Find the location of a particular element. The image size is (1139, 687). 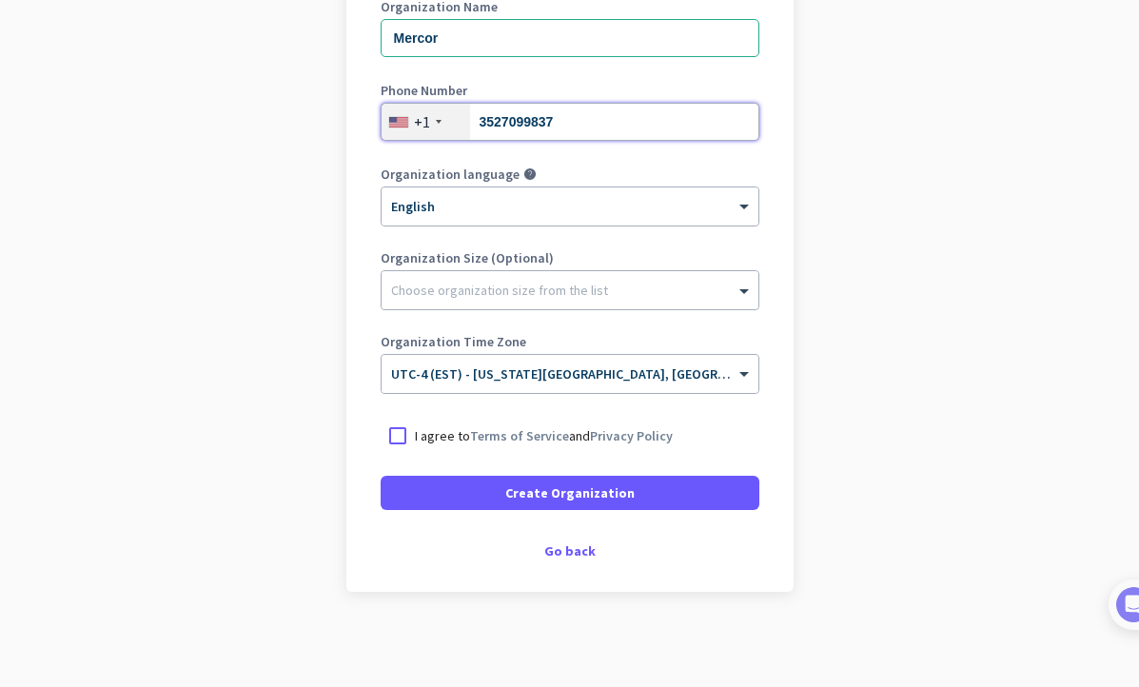

div: Go back is located at coordinates (570, 551).